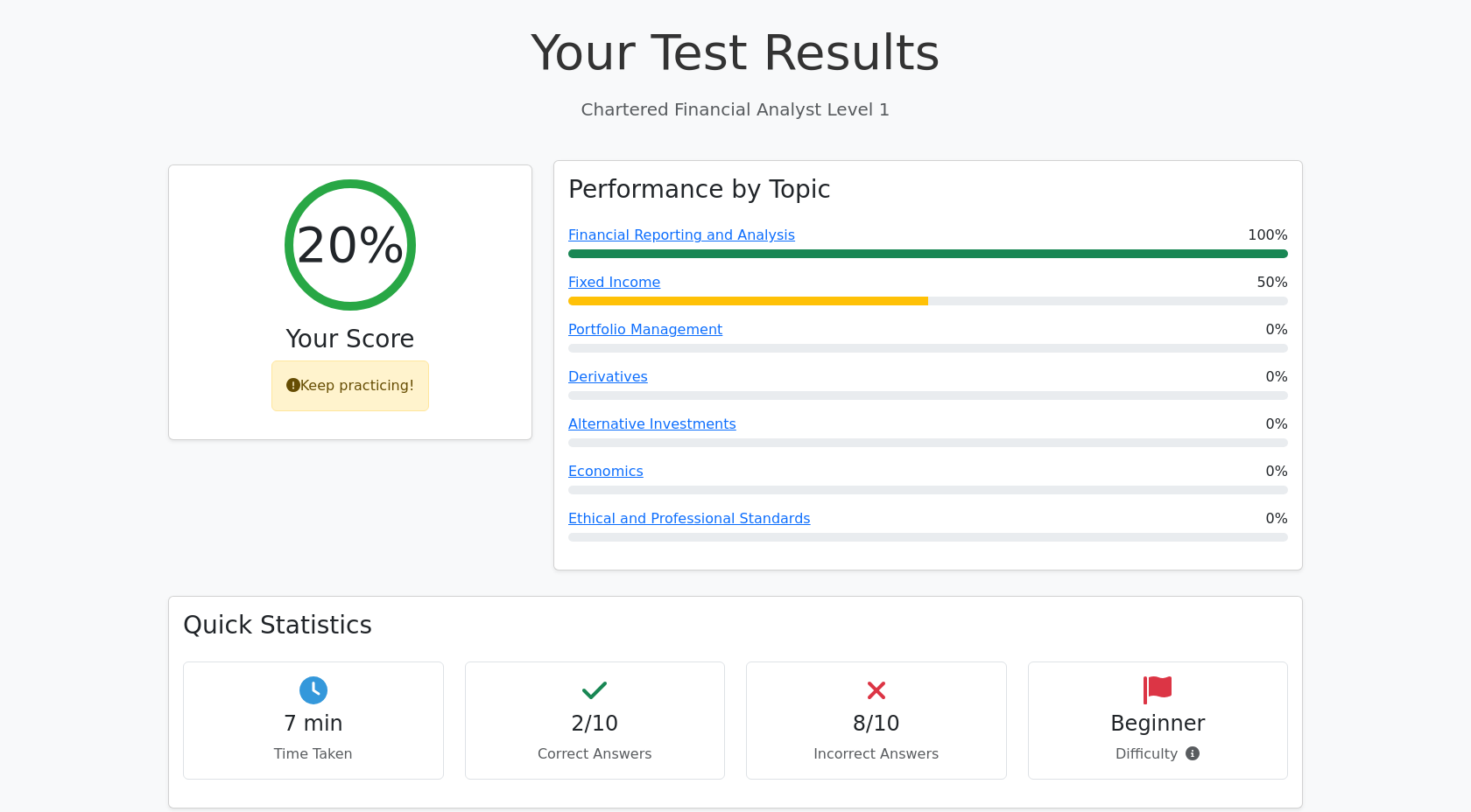 The width and height of the screenshot is (1471, 812). What do you see at coordinates (652, 424) in the screenshot?
I see `a: Alternative Investments` at bounding box center [652, 424].